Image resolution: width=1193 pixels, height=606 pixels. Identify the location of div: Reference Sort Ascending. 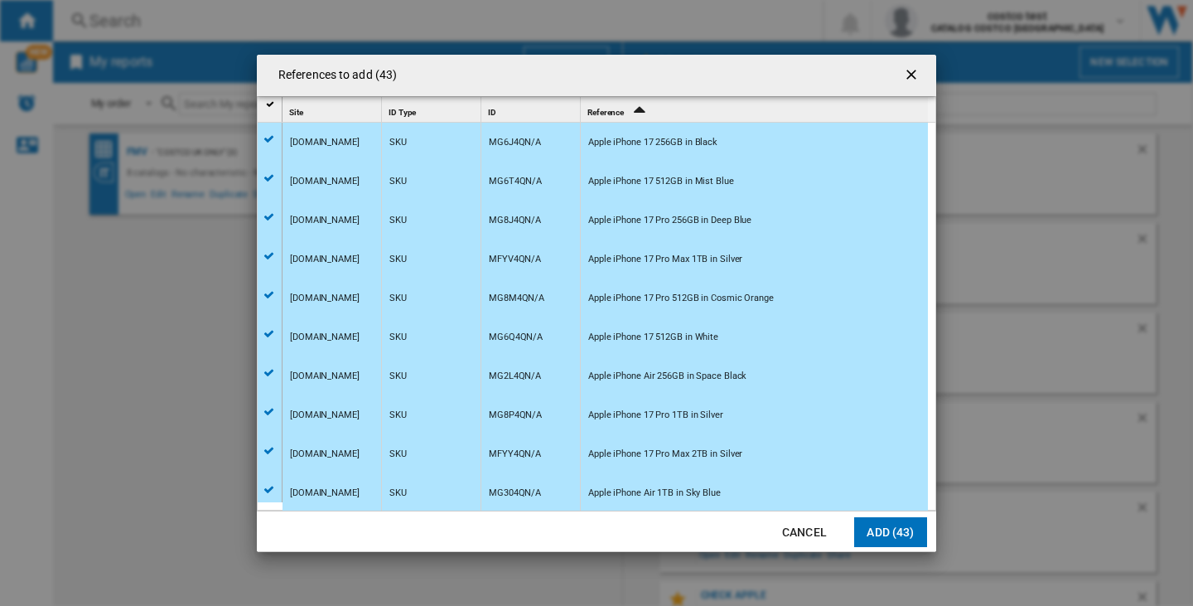
(756, 109).